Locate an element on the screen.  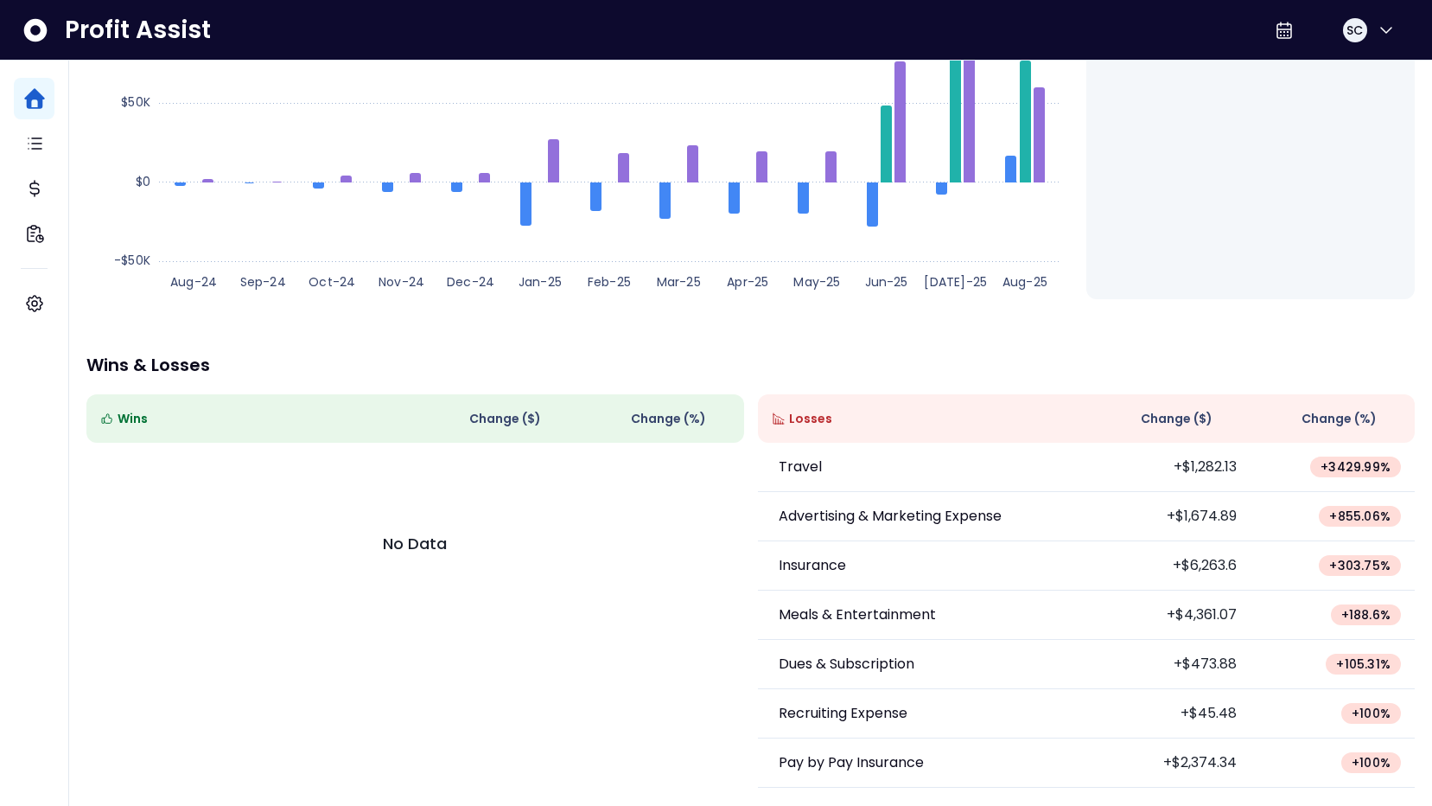
span: Profit Assist is located at coordinates (137, 30).